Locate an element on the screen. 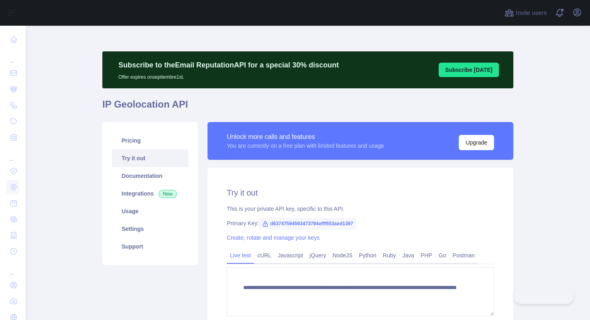  a: Javascript is located at coordinates (290, 255).